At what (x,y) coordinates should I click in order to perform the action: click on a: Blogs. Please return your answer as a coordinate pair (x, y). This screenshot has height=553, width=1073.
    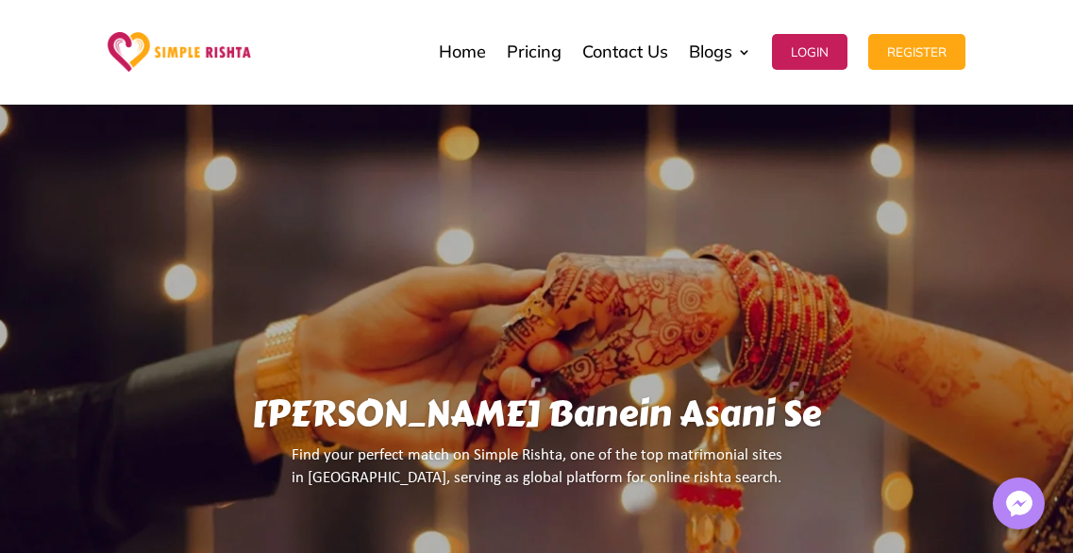
    Looking at the image, I should click on (720, 52).